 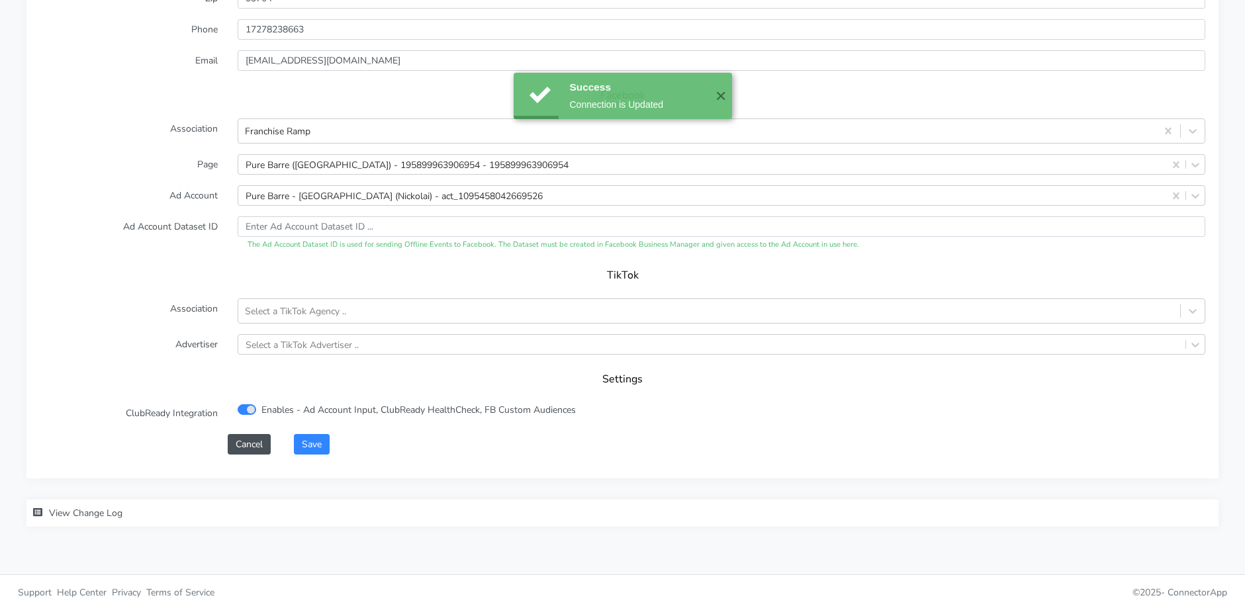 I want to click on span: Terms of Service, so click(x=180, y=592).